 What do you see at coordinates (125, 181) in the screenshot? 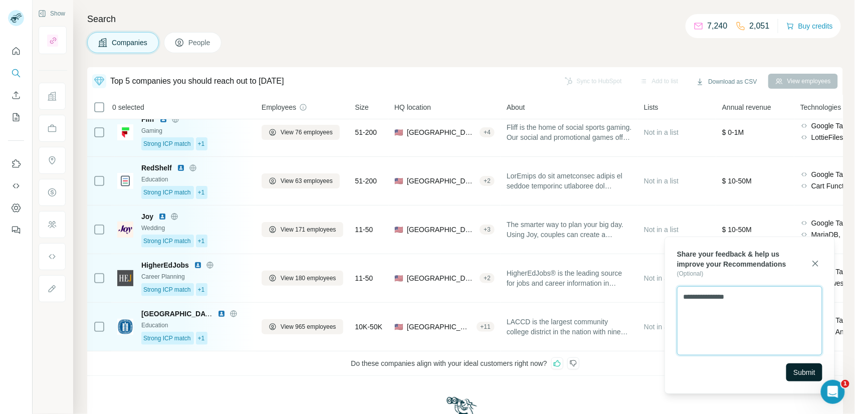
I see `img: Logo of RedShelf` at bounding box center [125, 181].